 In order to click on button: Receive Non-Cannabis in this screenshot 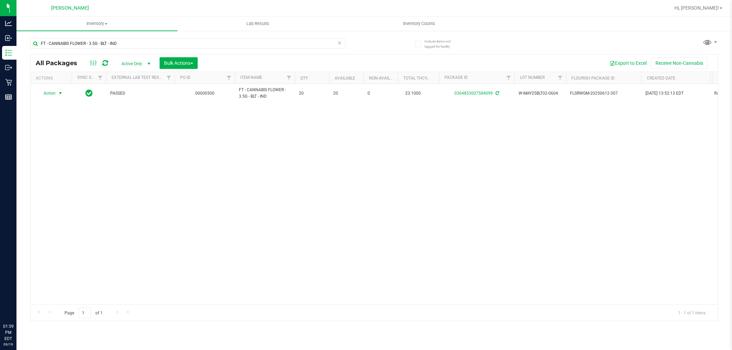, I will do `click(679, 63)`.